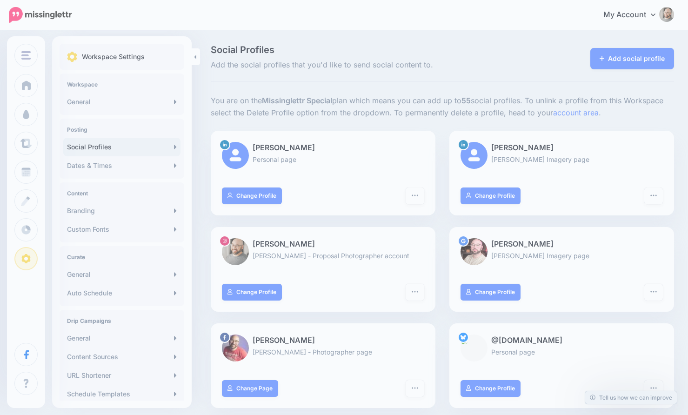 Image resolution: width=688 pixels, height=415 pixels. Describe the element at coordinates (235, 252) in the screenshot. I see `img: 367970769_252280834413667_3871055010744689418_n-bsa134239.jpg` at that location.